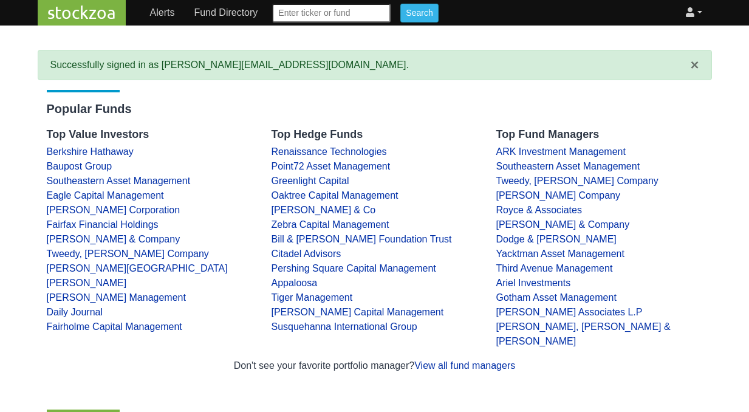  Describe the element at coordinates (539, 210) in the screenshot. I see `a: Royce & Associates` at that location.